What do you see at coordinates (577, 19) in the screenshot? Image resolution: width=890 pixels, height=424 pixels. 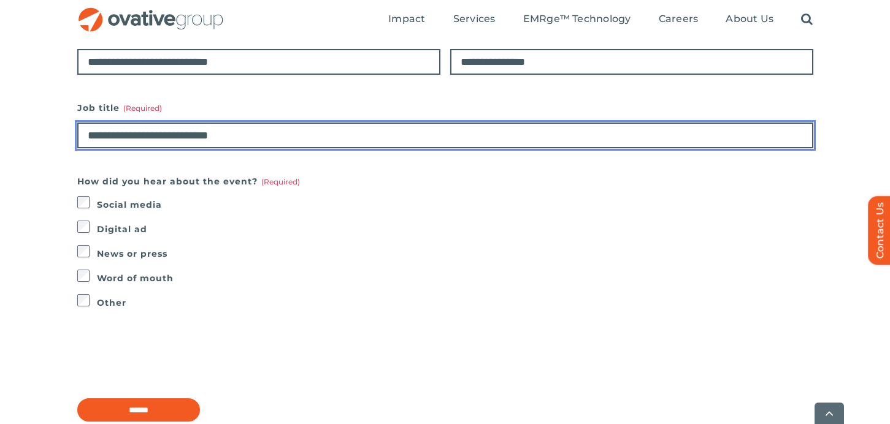 I see `span: EMRge™ Technology` at bounding box center [577, 19].